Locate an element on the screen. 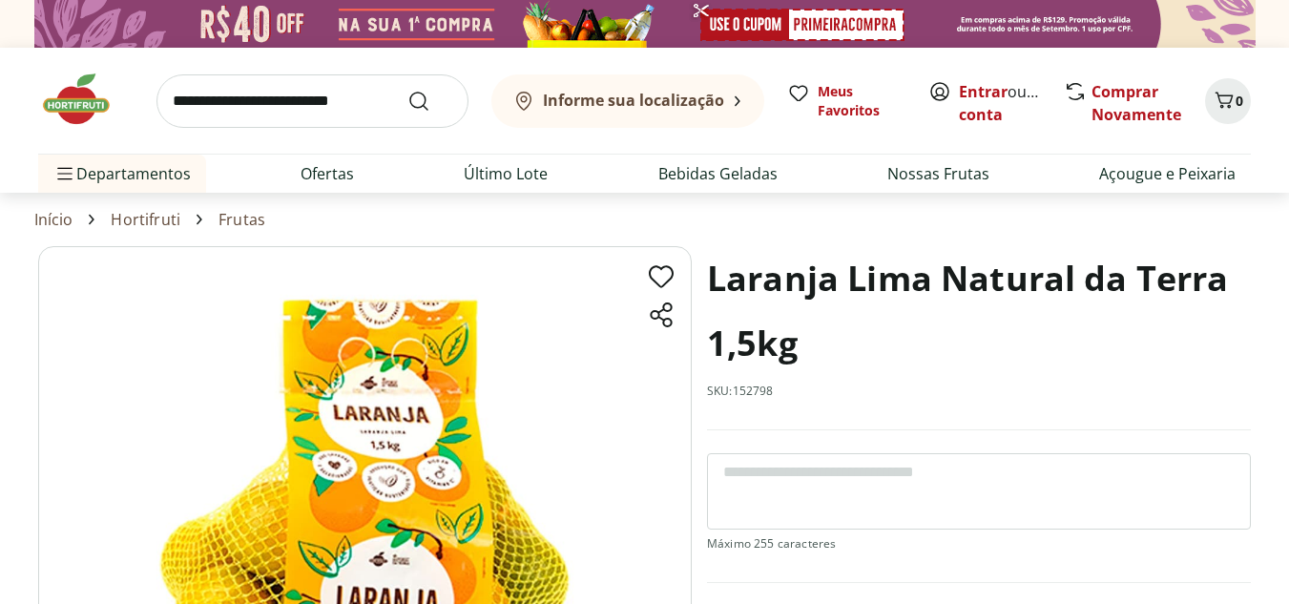  a: Meus Favoritos is located at coordinates (846, 101).